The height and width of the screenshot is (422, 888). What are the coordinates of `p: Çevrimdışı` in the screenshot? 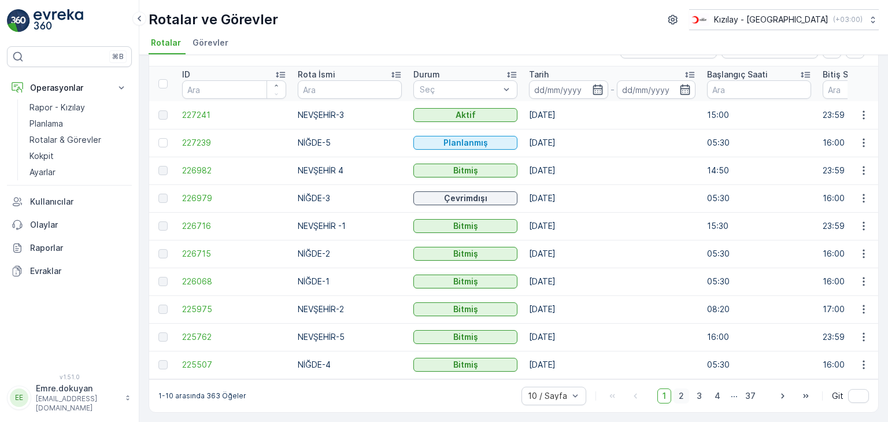 It's located at (465, 198).